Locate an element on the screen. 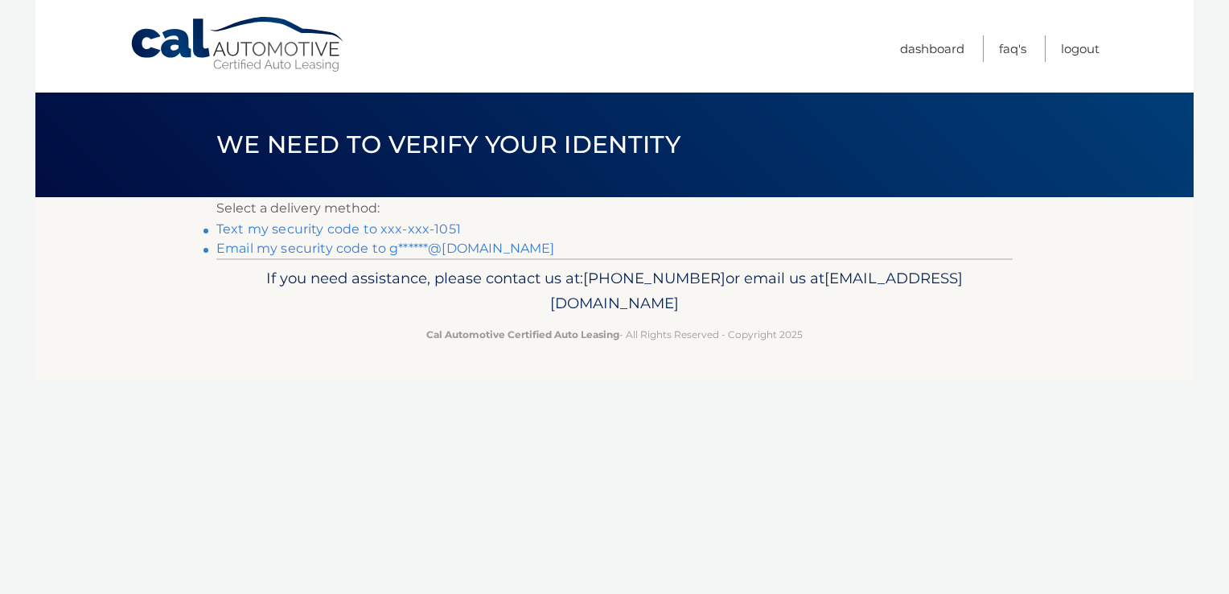 Image resolution: width=1229 pixels, height=594 pixels. a: Logout is located at coordinates (1080, 48).